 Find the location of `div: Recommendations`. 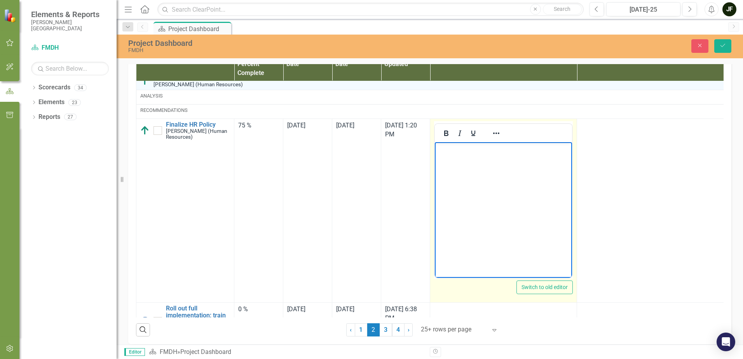

div: Recommendations is located at coordinates (430, 110).